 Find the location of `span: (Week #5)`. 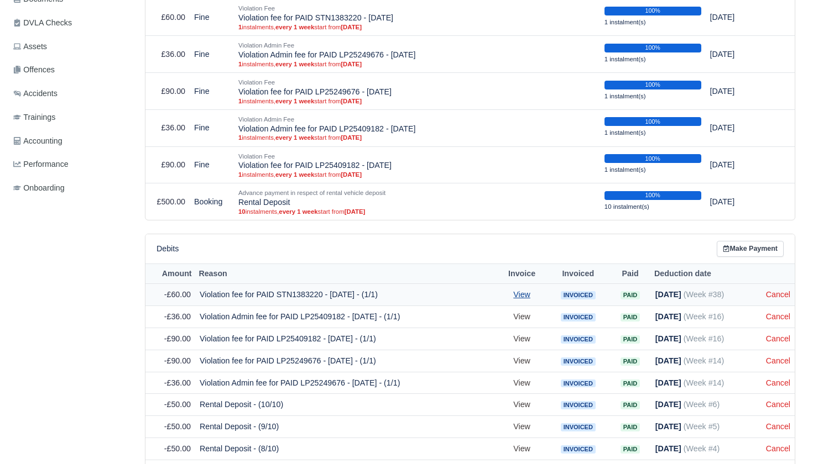

span: (Week #5) is located at coordinates (701, 427).